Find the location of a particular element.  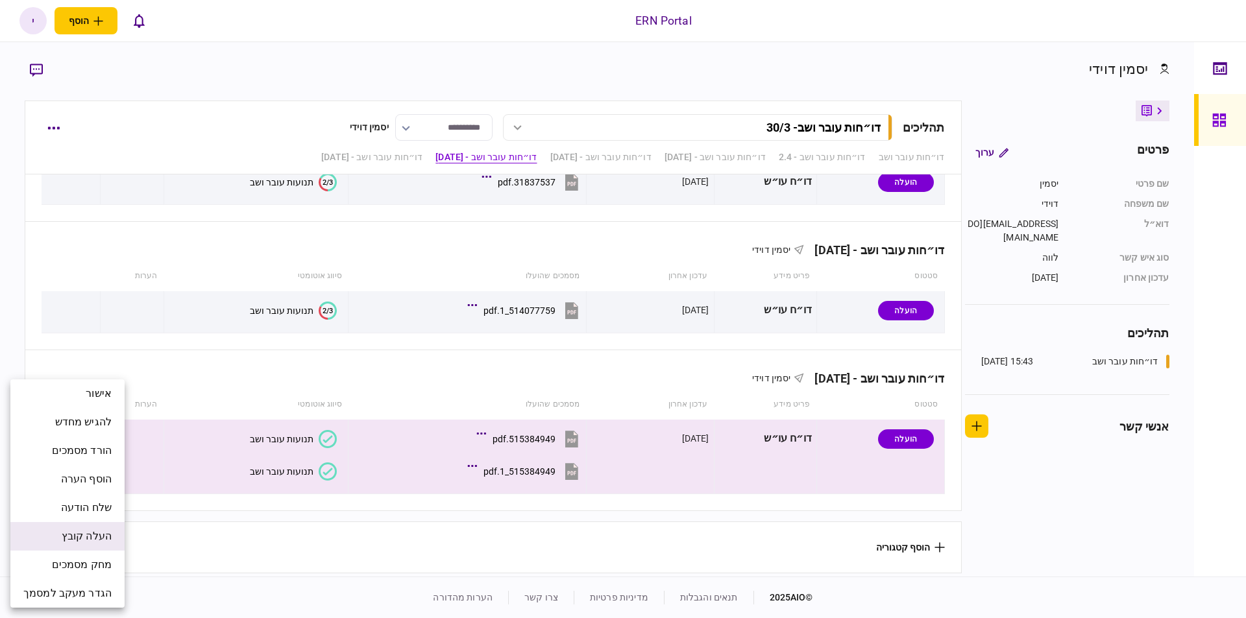

span: מחק מסמכים is located at coordinates (82, 565).